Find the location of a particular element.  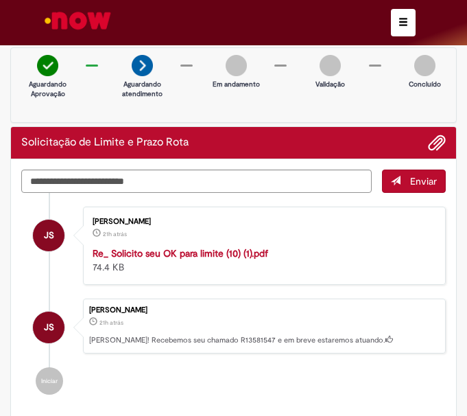

p: Aguardando Aprovação is located at coordinates (48, 89).